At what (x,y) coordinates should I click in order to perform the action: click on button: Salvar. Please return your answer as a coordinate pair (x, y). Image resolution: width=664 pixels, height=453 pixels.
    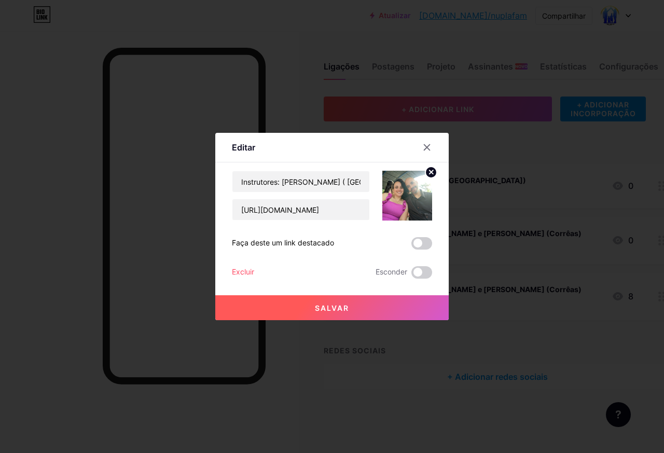
    Looking at the image, I should click on (332, 308).